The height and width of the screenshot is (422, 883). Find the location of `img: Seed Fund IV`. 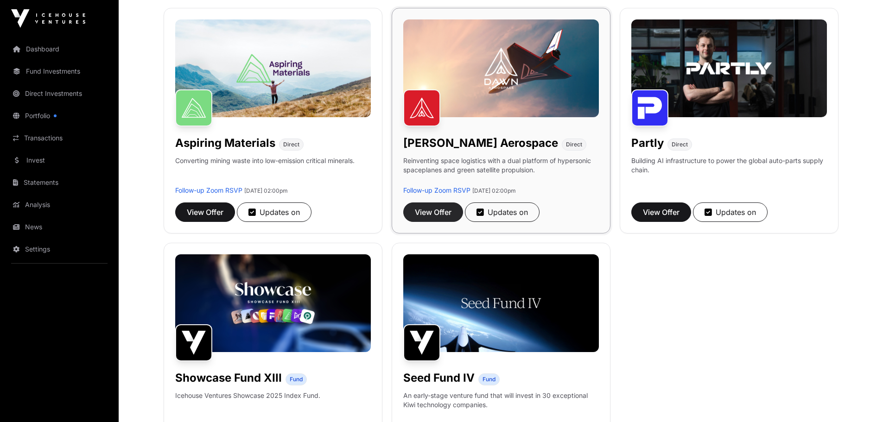

img: Seed Fund IV is located at coordinates (422, 343).